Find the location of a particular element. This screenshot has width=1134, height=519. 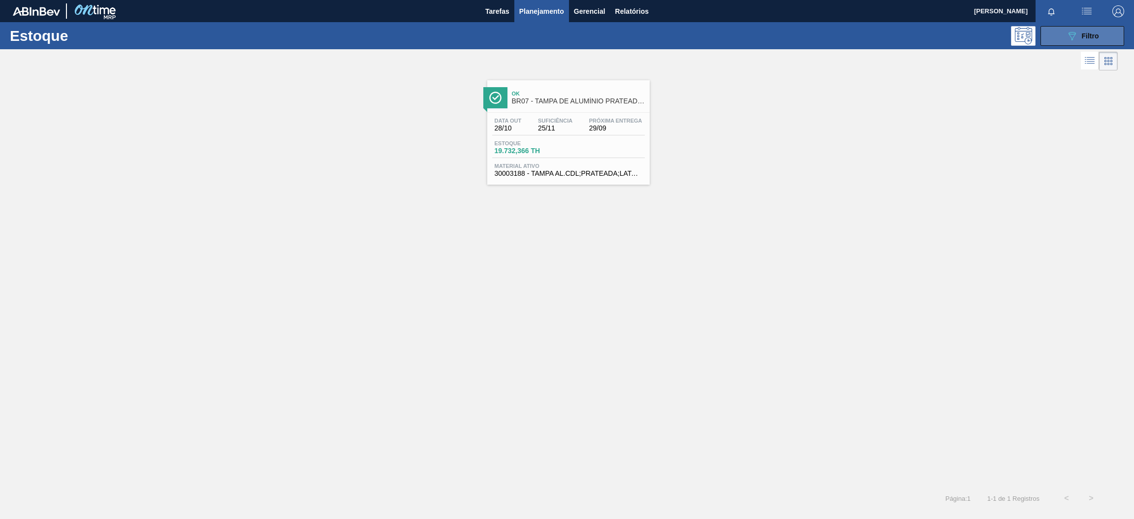

span: Filtro is located at coordinates (1091, 36).